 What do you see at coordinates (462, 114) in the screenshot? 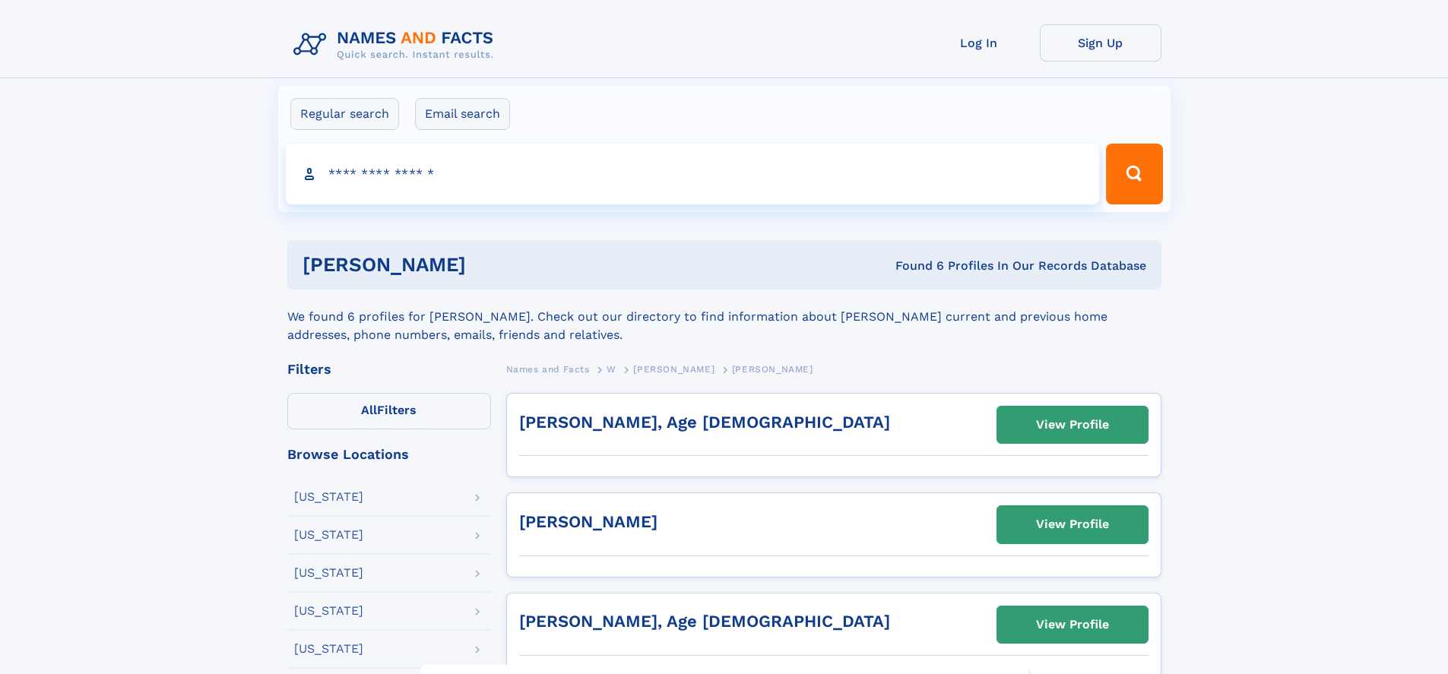
I see `label: Email search` at bounding box center [462, 114].